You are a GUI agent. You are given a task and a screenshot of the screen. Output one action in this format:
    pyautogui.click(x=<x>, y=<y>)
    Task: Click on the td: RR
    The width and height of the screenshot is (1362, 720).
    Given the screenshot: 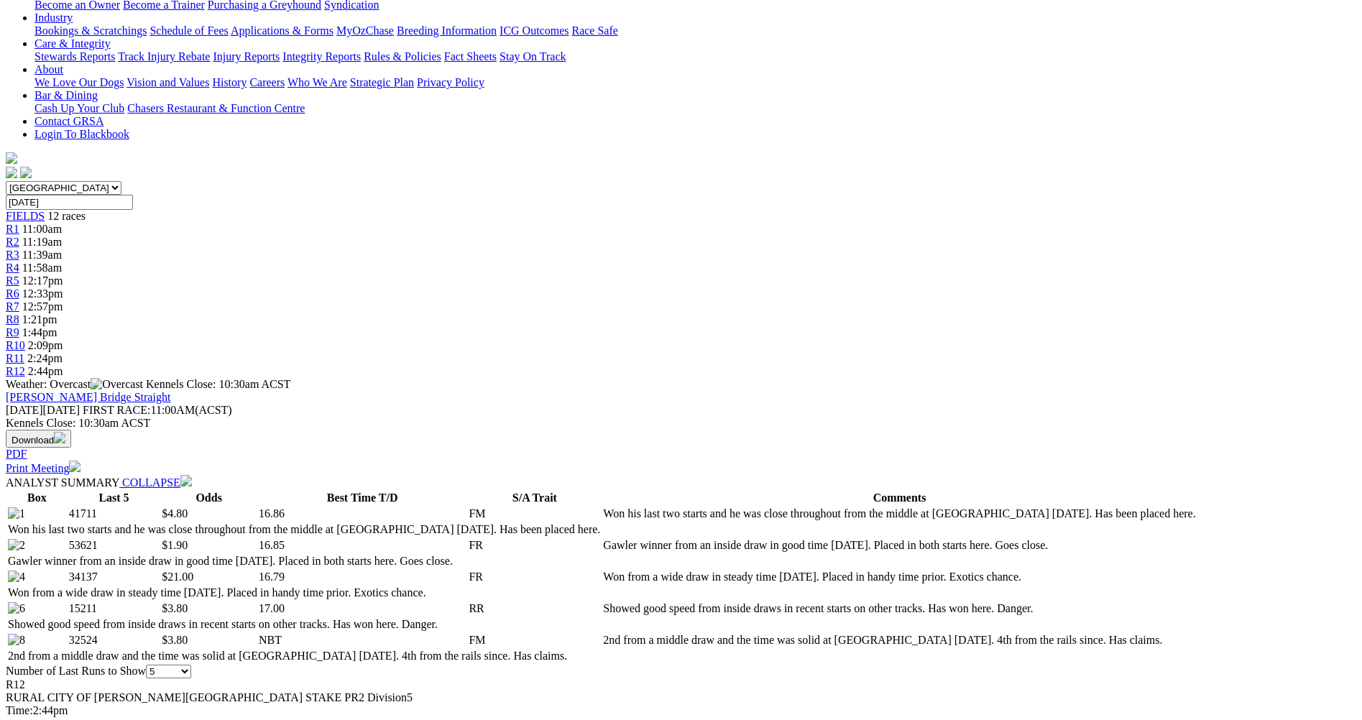 What is the action you would take?
    pyautogui.click(x=534, y=609)
    